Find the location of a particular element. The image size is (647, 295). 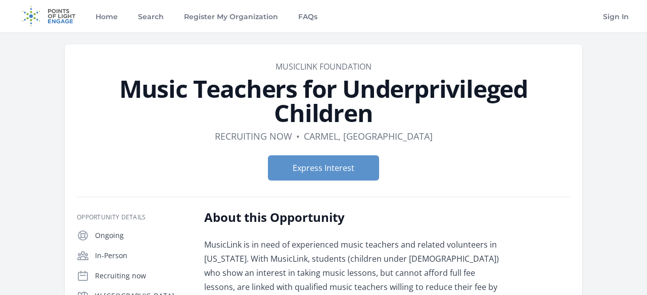

h1: Music Teachers for Underprivileged Children is located at coordinates (323, 101).